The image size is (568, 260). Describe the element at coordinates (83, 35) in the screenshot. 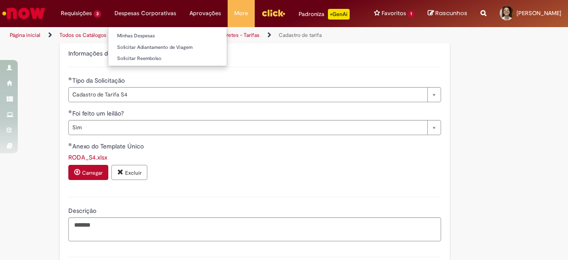

I see `a: Todos os Catálogos` at that location.